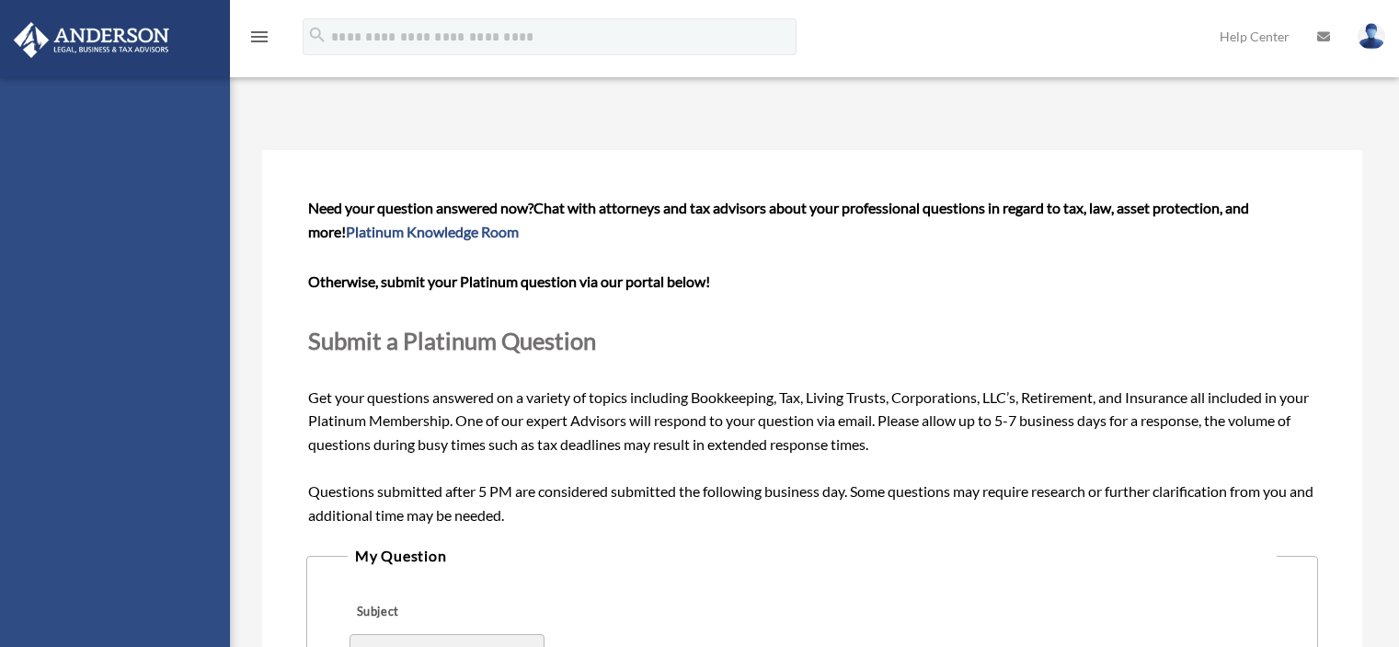 The width and height of the screenshot is (1399, 647). Describe the element at coordinates (812, 556) in the screenshot. I see `legend: My Question` at that location.